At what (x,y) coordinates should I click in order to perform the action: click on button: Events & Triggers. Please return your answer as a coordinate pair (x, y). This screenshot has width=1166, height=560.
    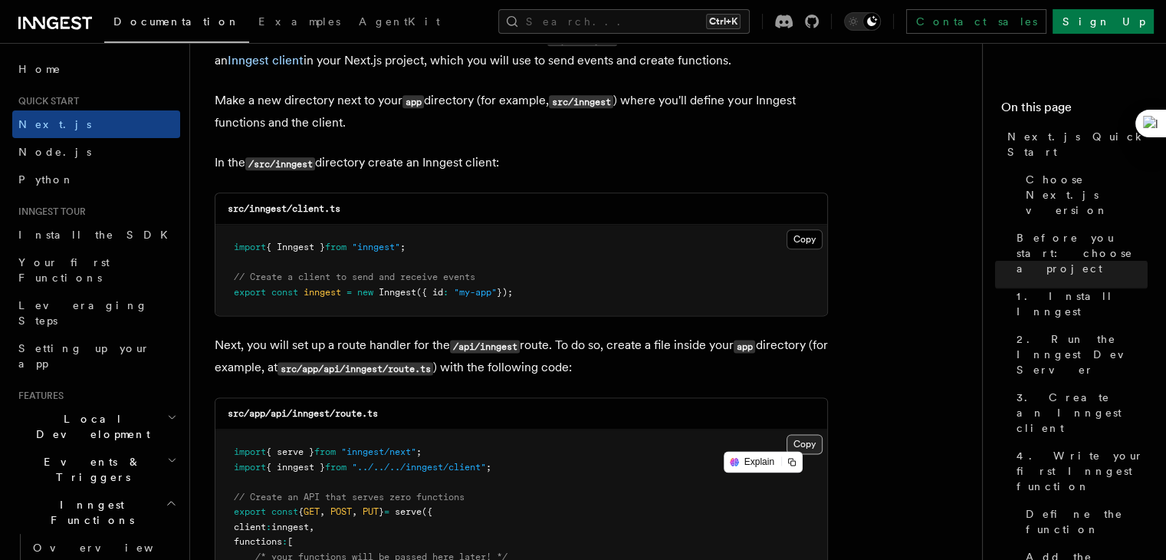
    Looking at the image, I should click on (96, 469).